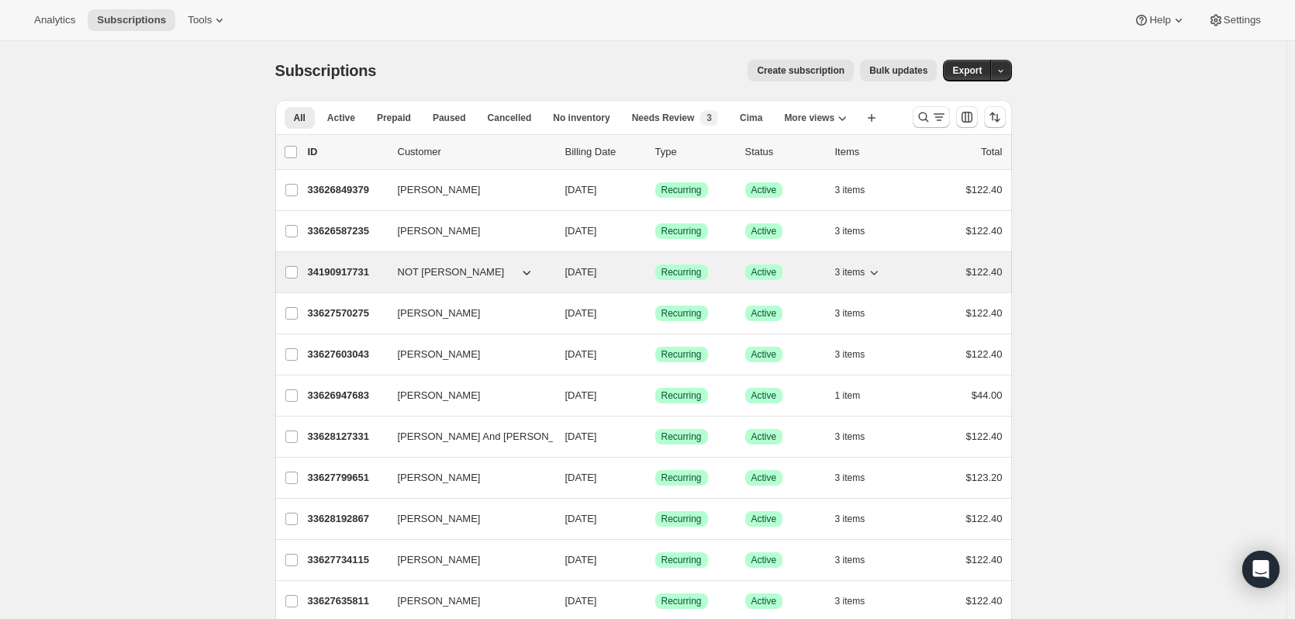 This screenshot has width=1295, height=619. Describe the element at coordinates (750, 118) in the screenshot. I see `span: Cima` at that location.